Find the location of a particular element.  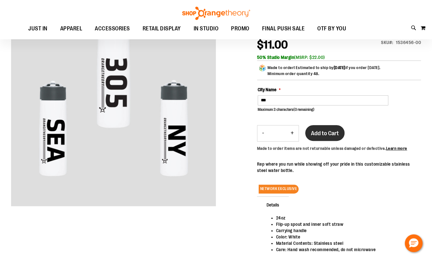

p: Minimum order quantity 48. is located at coordinates (324, 74).